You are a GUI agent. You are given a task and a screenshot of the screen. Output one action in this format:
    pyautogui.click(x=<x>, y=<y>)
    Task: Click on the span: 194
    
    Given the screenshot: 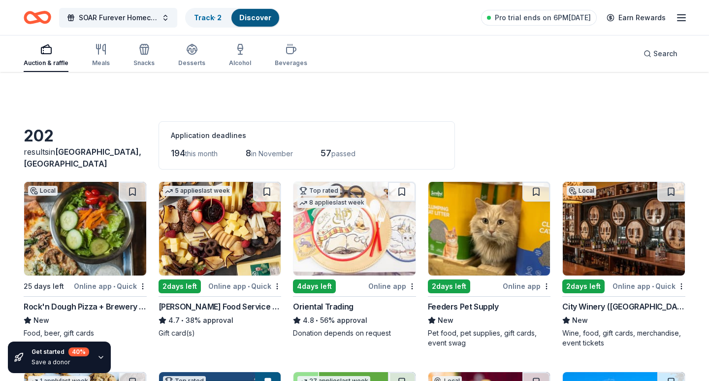 What is the action you would take?
    pyautogui.click(x=178, y=153)
    